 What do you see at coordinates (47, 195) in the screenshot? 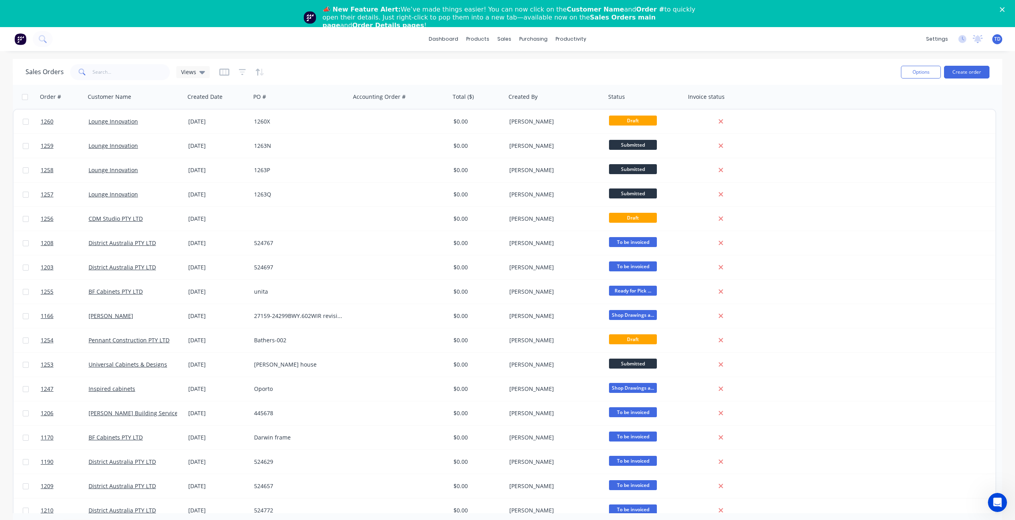
I see `span: 1257` at bounding box center [47, 195].